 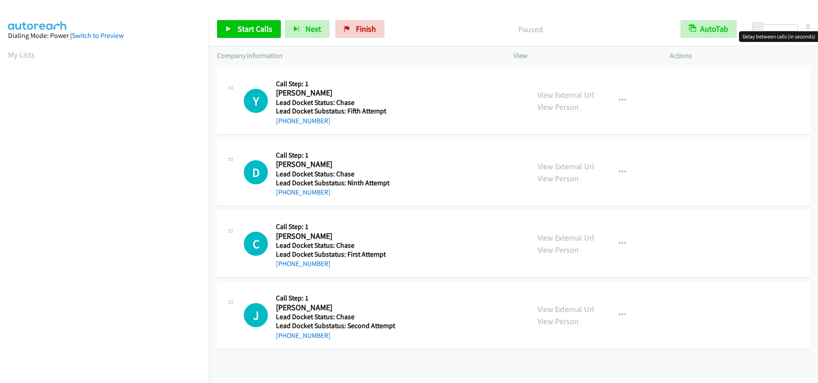 I want to click on h1: D, so click(x=256, y=172).